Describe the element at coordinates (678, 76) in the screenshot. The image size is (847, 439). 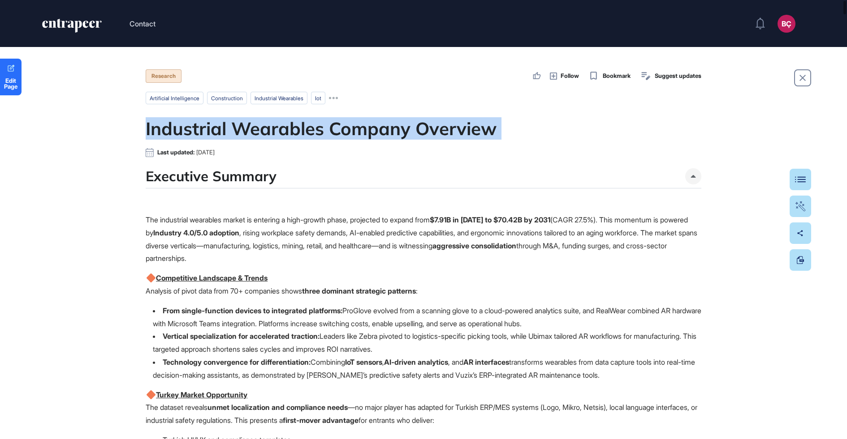
I see `span: Suggest updates` at that location.